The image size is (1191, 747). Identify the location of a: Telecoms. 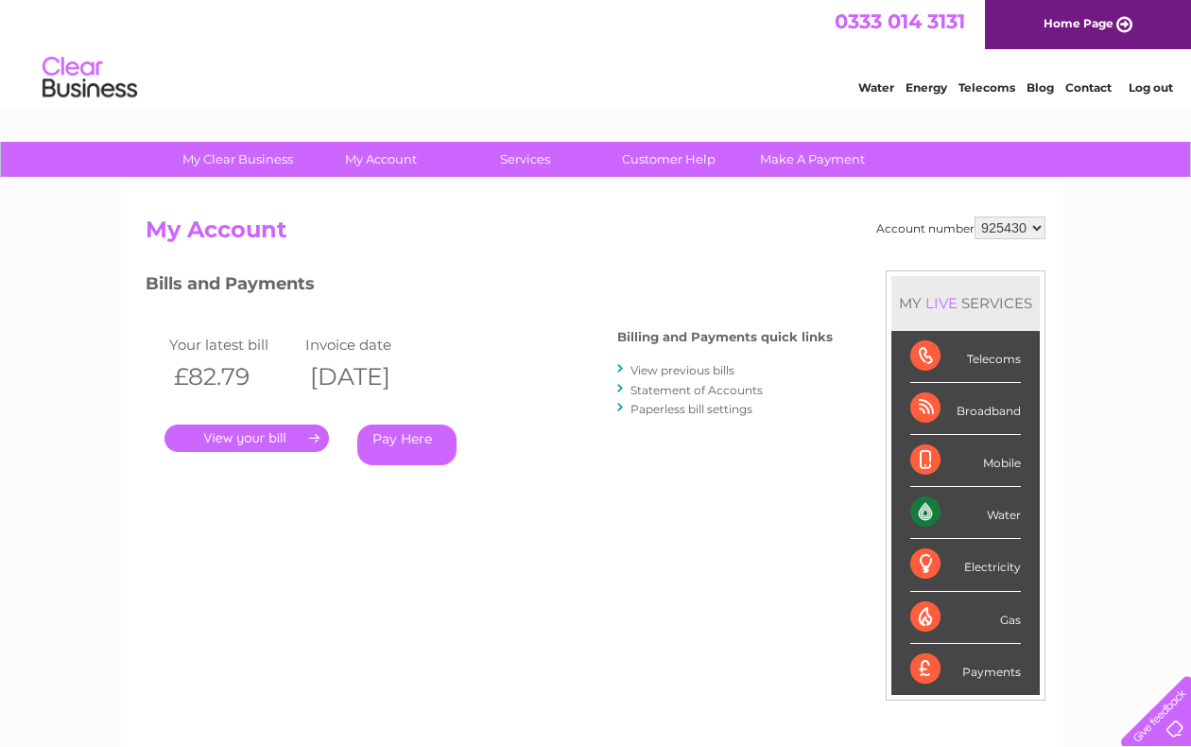
(987, 87).